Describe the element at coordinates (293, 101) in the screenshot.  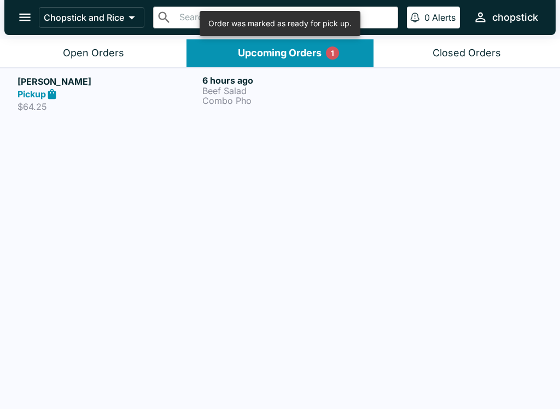
I see `p: Combo Pho` at that location.